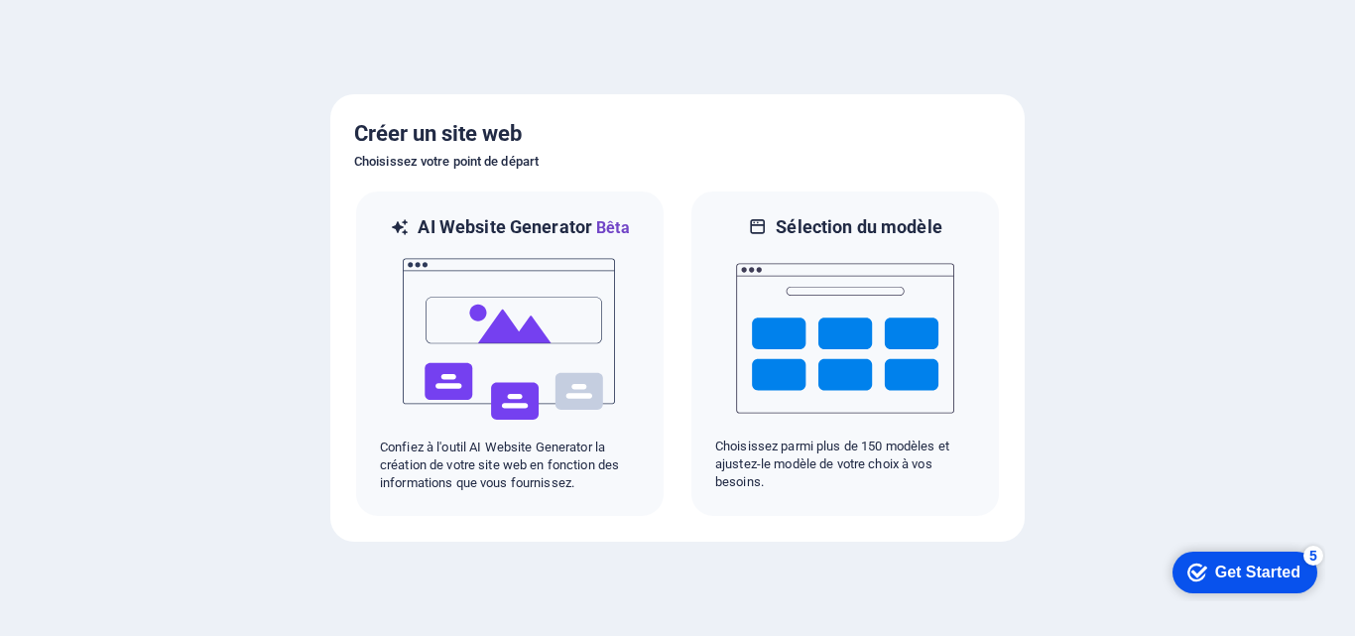  I want to click on p: Confiez à l'outil AI Website Generator la création de votre site web en fonction des informations..., so click(510, 465).